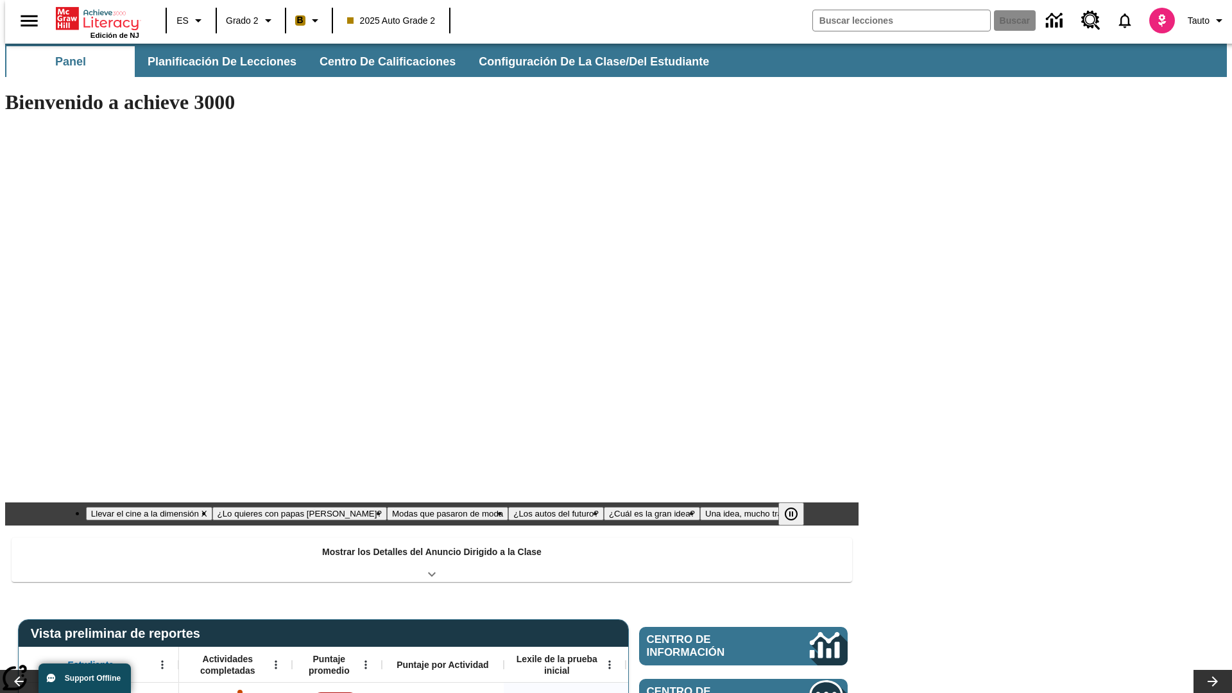 Image resolution: width=1232 pixels, height=693 pixels. Describe the element at coordinates (1125, 21) in the screenshot. I see `a: Notificaciones` at that location.